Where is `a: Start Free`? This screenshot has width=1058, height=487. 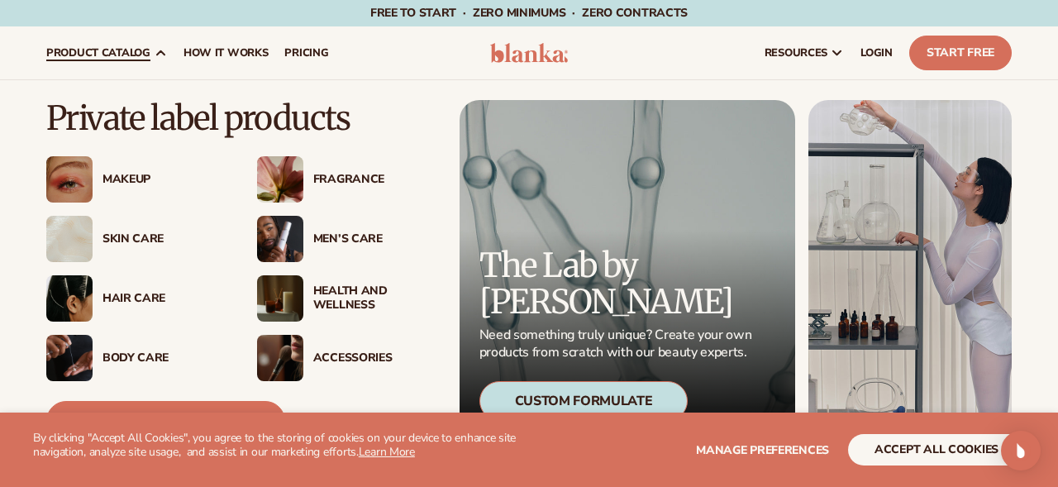
a: Start Free is located at coordinates (961, 53).